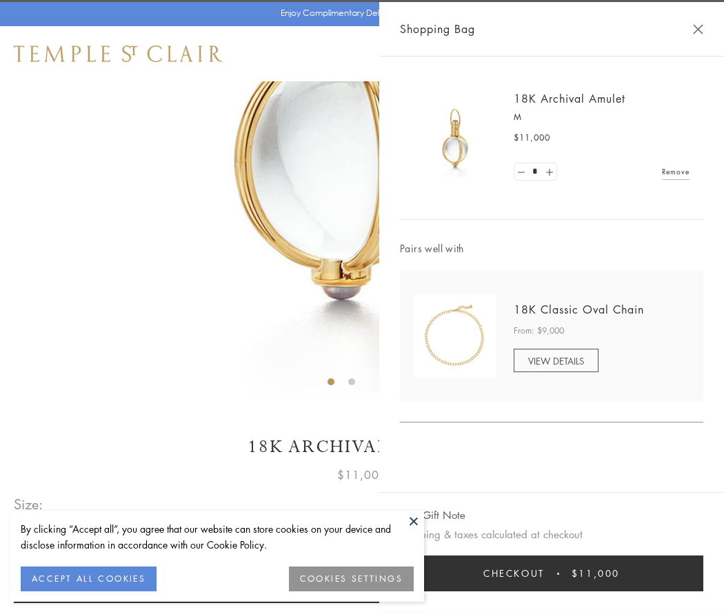  Describe the element at coordinates (432, 515) in the screenshot. I see `button: Add Gift Note` at that location.